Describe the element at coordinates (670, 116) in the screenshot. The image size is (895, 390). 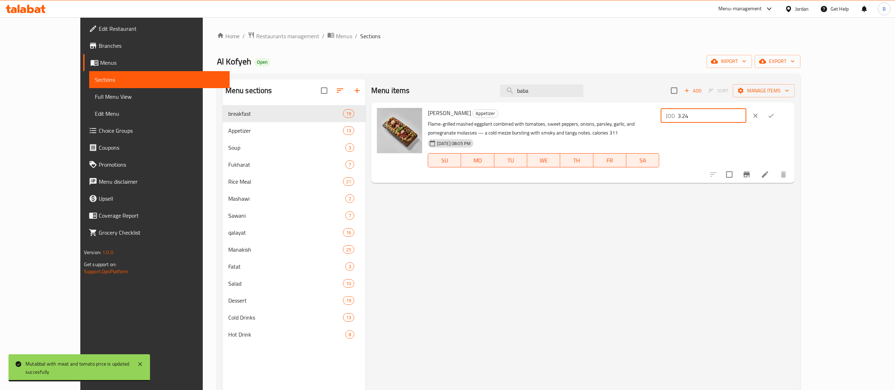
I see `p: JOD` at that location.